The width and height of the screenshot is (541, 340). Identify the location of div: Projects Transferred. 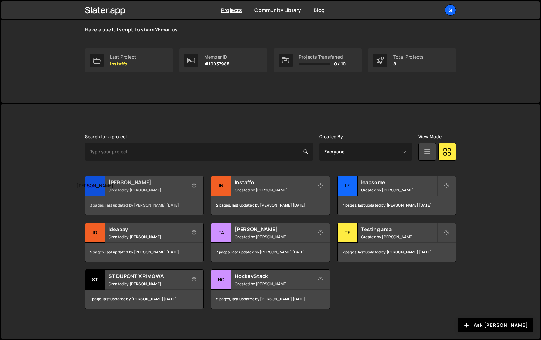
(322, 57).